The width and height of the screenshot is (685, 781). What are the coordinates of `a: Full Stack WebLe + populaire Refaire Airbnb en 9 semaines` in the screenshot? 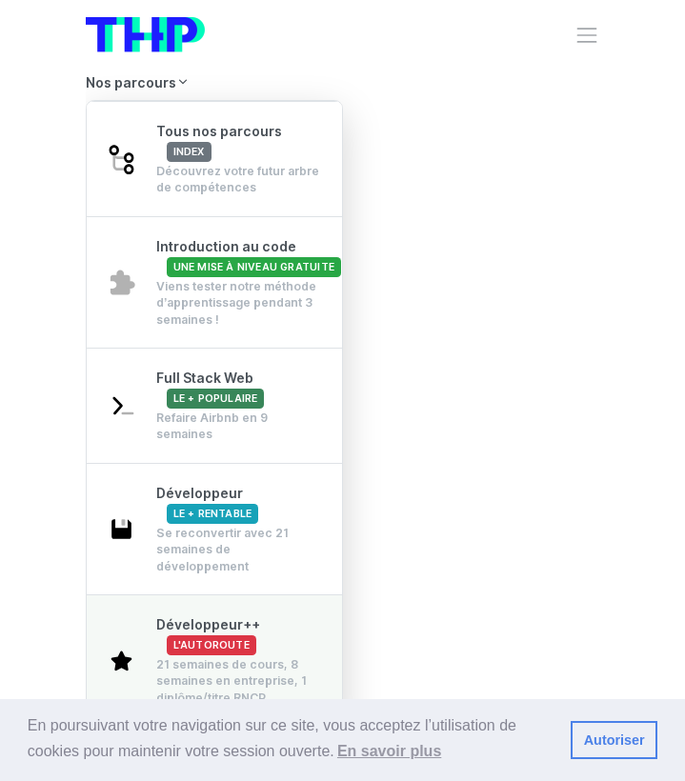 It's located at (214, 406).